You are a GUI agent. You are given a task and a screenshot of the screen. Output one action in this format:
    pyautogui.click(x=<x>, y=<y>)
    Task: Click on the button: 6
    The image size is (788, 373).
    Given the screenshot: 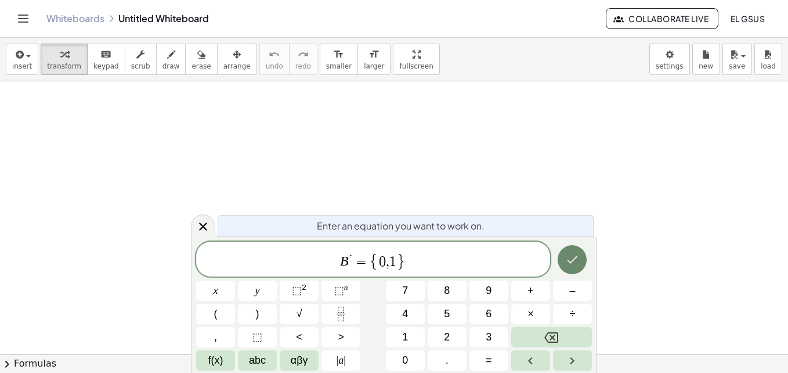 What is the action you would take?
    pyautogui.click(x=489, y=313)
    